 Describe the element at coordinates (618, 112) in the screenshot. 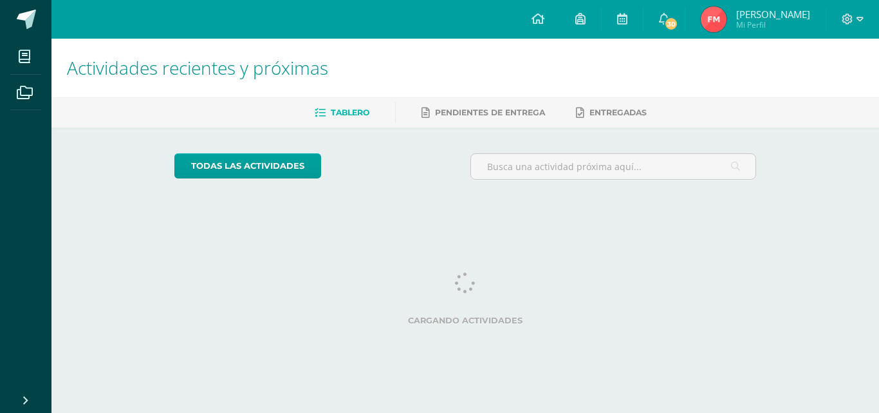

I see `span: Entregadas` at that location.